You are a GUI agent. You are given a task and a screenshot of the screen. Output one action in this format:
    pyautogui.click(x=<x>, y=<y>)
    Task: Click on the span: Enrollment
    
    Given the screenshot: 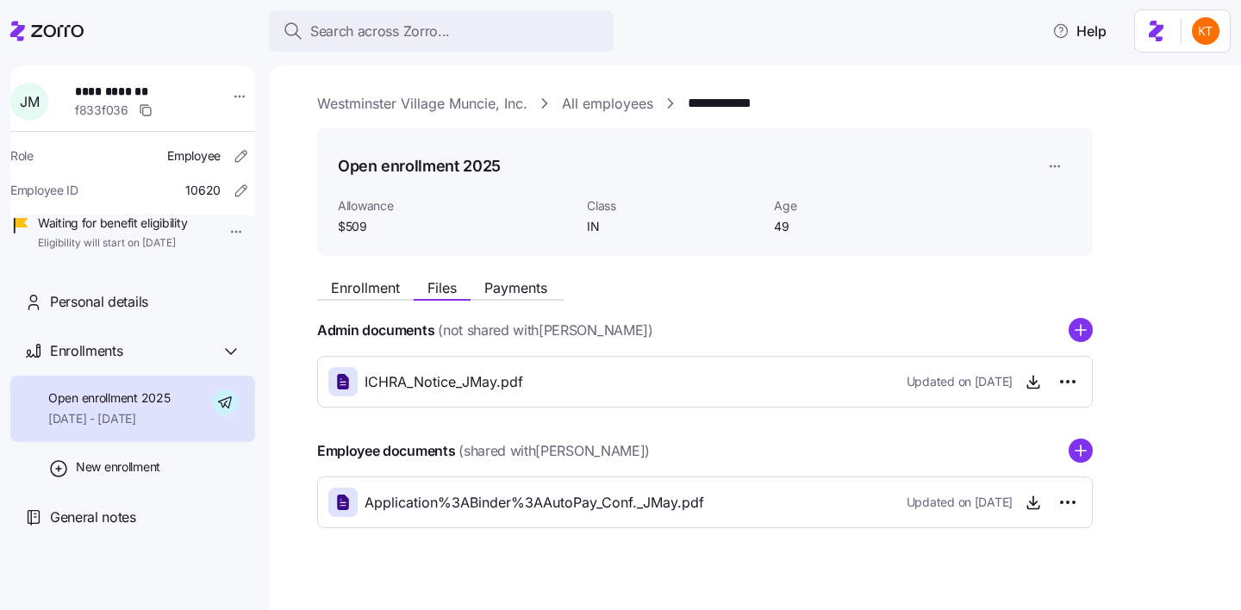 What is the action you would take?
    pyautogui.click(x=366, y=288)
    